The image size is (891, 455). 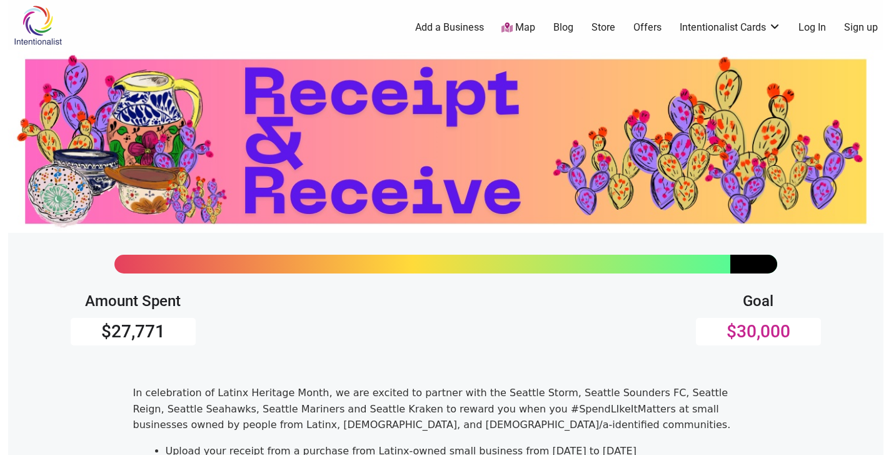 I want to click on a: Log In, so click(x=812, y=28).